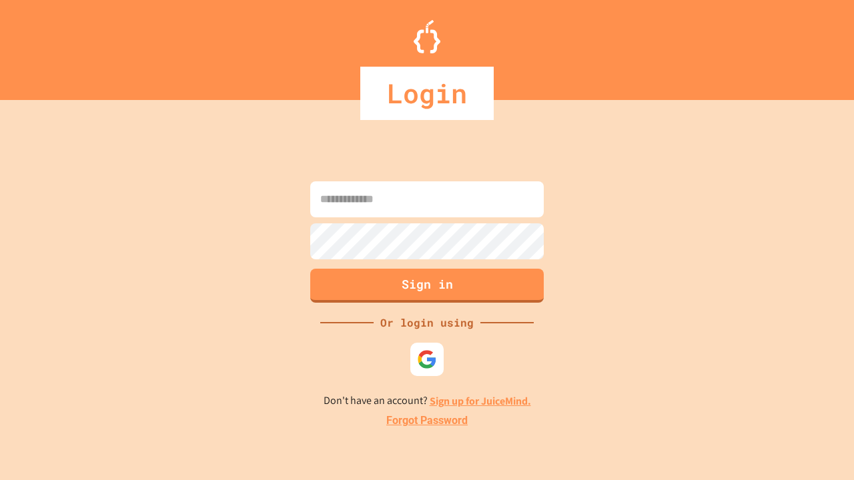  I want to click on a: Forgot Password, so click(427, 421).